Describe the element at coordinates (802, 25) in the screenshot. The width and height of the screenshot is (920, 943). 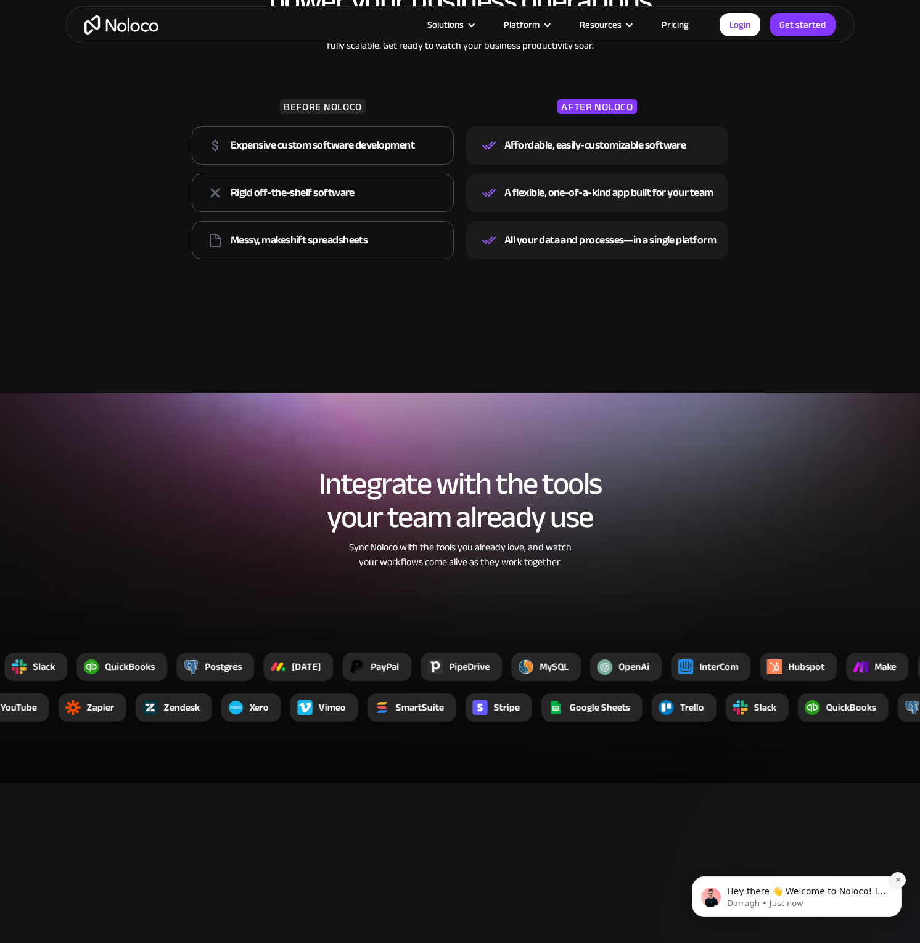
I see `a: Get started` at that location.